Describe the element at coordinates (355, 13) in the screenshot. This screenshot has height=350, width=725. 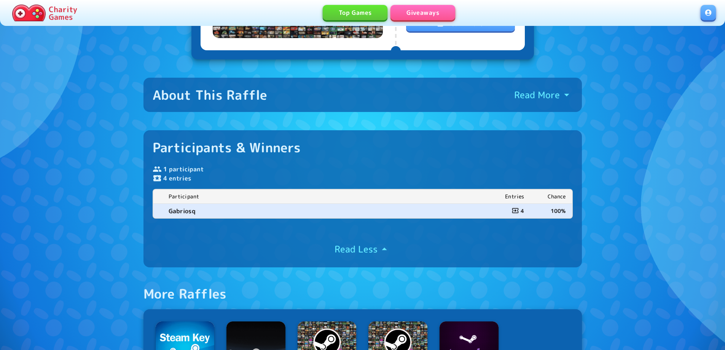
I see `a: Top Games` at that location.